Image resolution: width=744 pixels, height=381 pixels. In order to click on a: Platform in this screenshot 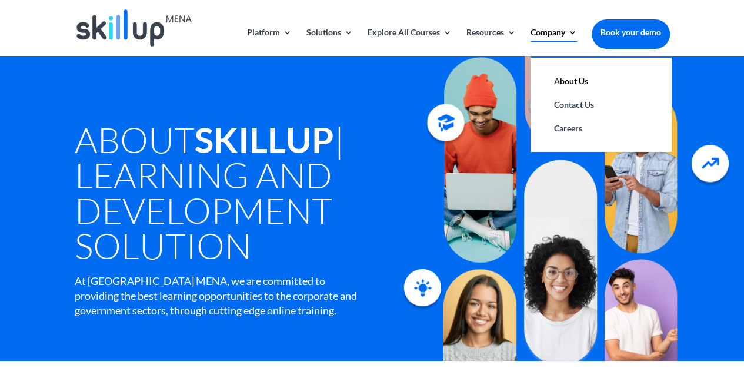, I will do `click(269, 42)`.